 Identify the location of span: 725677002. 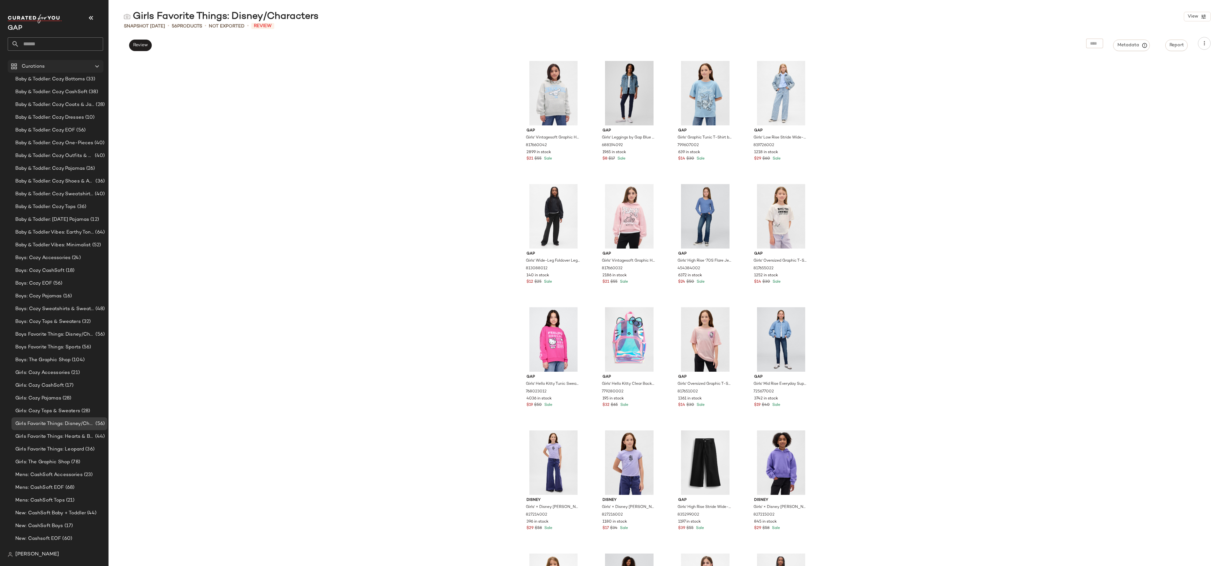
(764, 392).